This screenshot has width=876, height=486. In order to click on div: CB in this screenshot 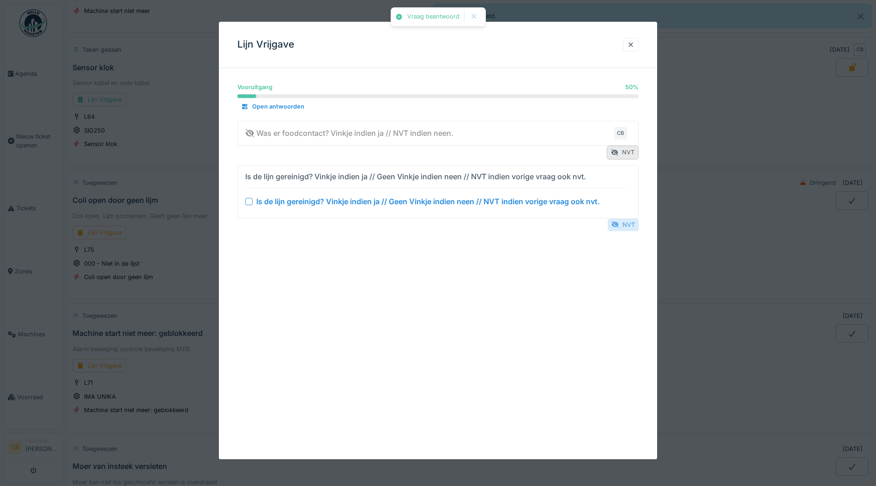, I will do `click(621, 133)`.